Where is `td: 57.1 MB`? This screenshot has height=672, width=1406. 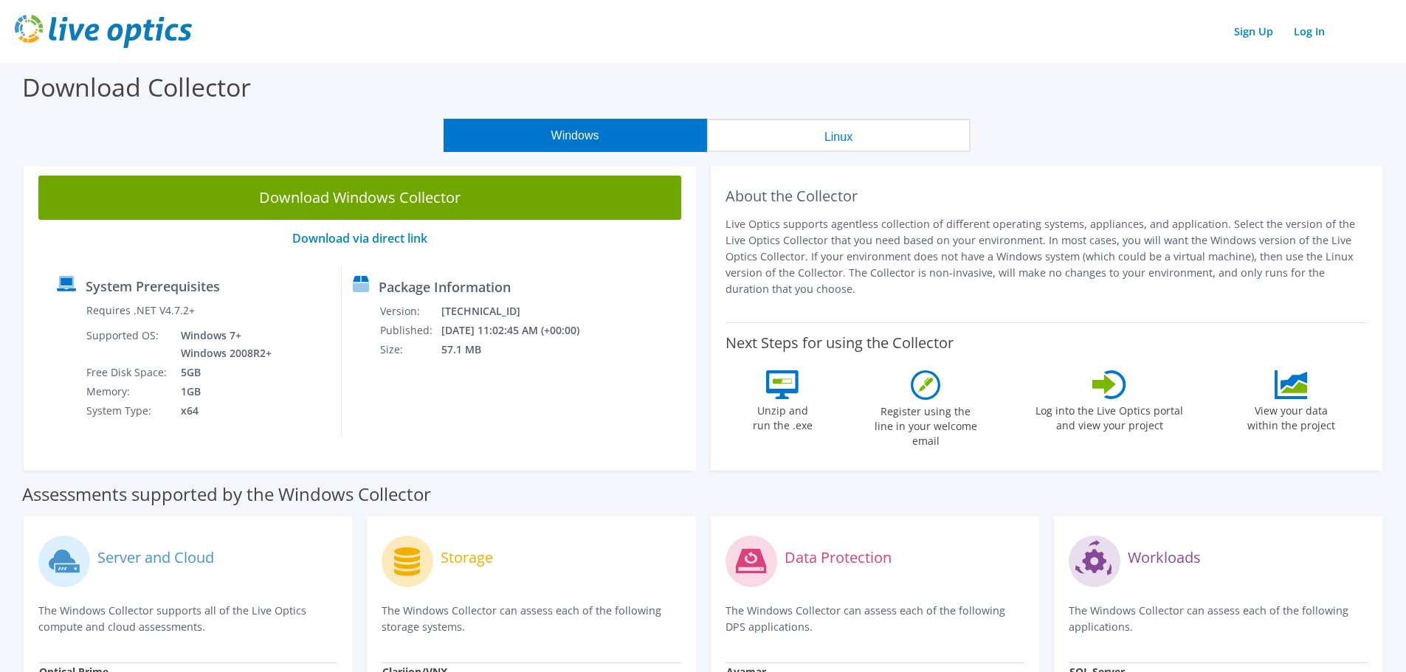
td: 57.1 MB is located at coordinates (520, 350).